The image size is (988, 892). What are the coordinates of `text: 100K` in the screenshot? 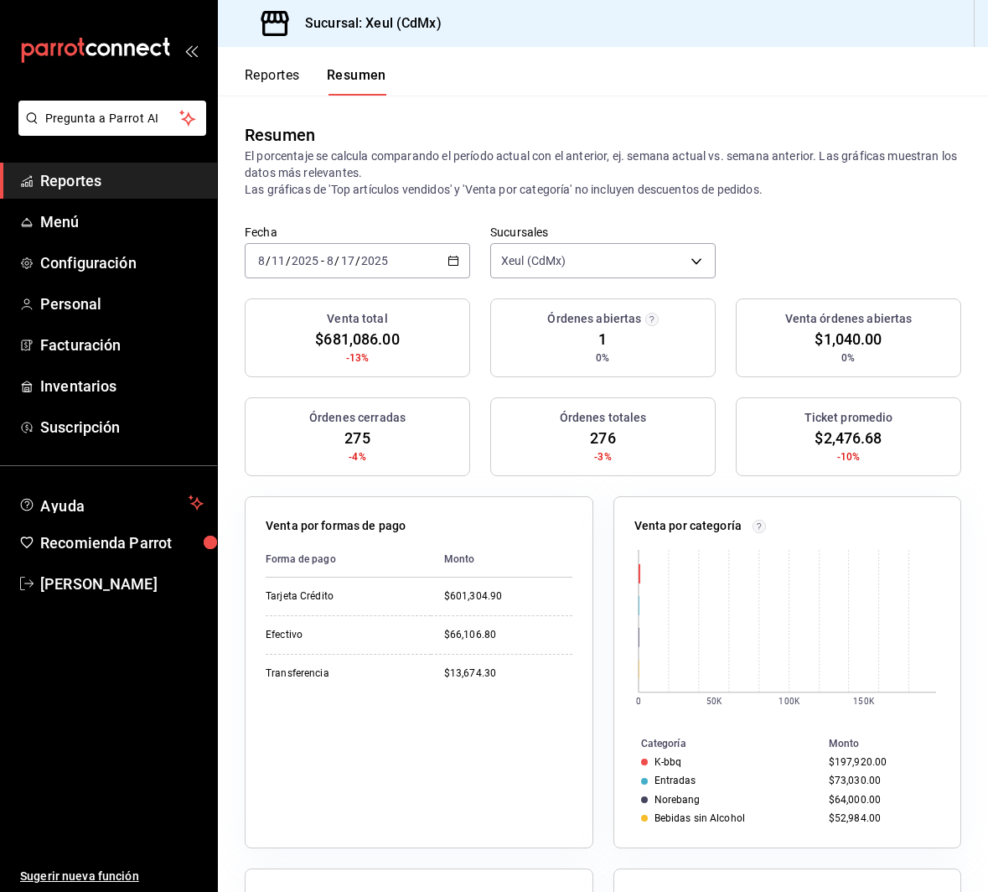 It's located at (789, 701).